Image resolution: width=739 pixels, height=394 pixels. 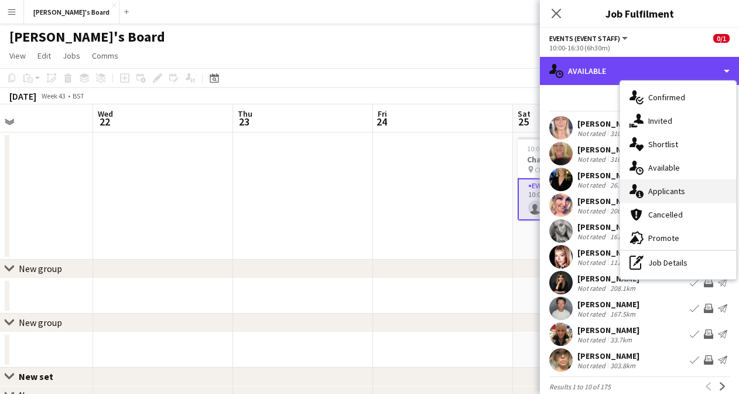 What do you see at coordinates (105, 114) in the screenshot?
I see `span: Wed` at bounding box center [105, 114].